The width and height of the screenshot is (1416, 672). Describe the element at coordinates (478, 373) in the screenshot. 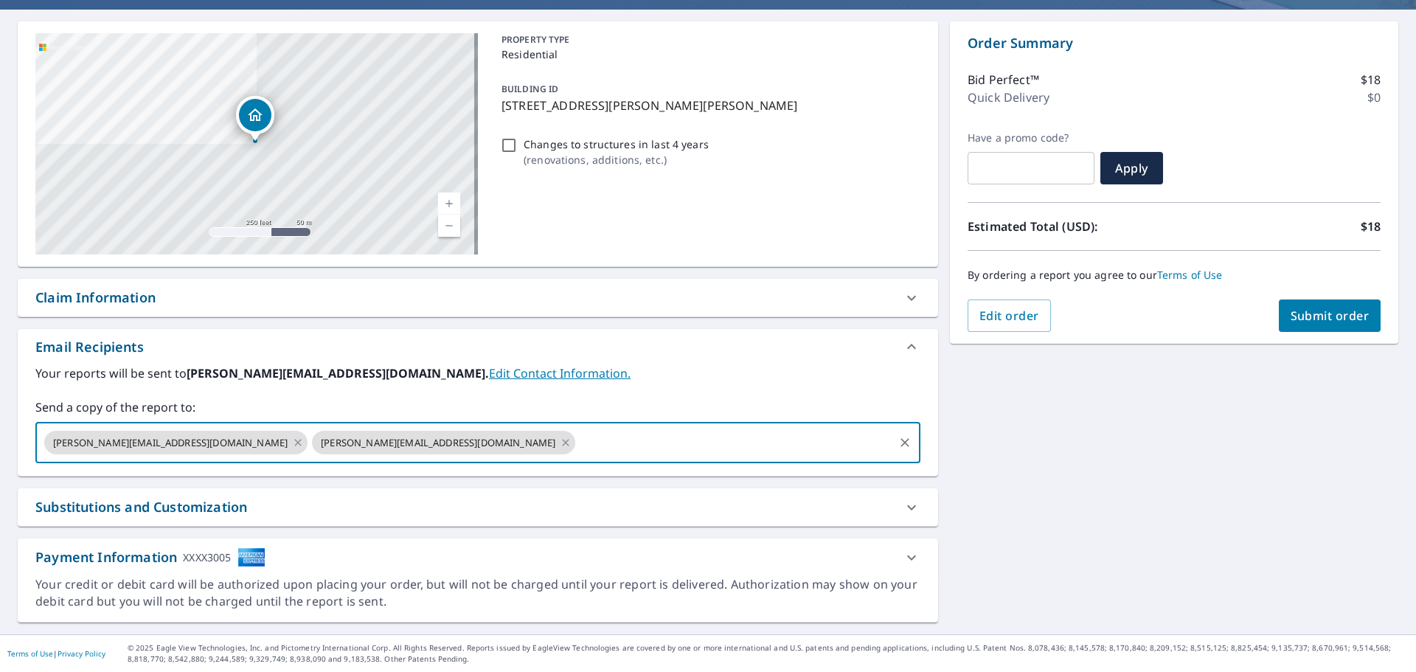

I see `label: Your reports will be sent to` at that location.